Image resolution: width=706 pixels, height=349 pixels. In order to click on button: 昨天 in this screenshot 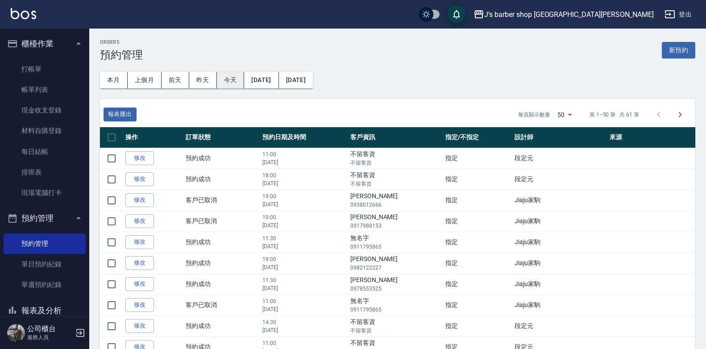, I will do `click(203, 80)`.